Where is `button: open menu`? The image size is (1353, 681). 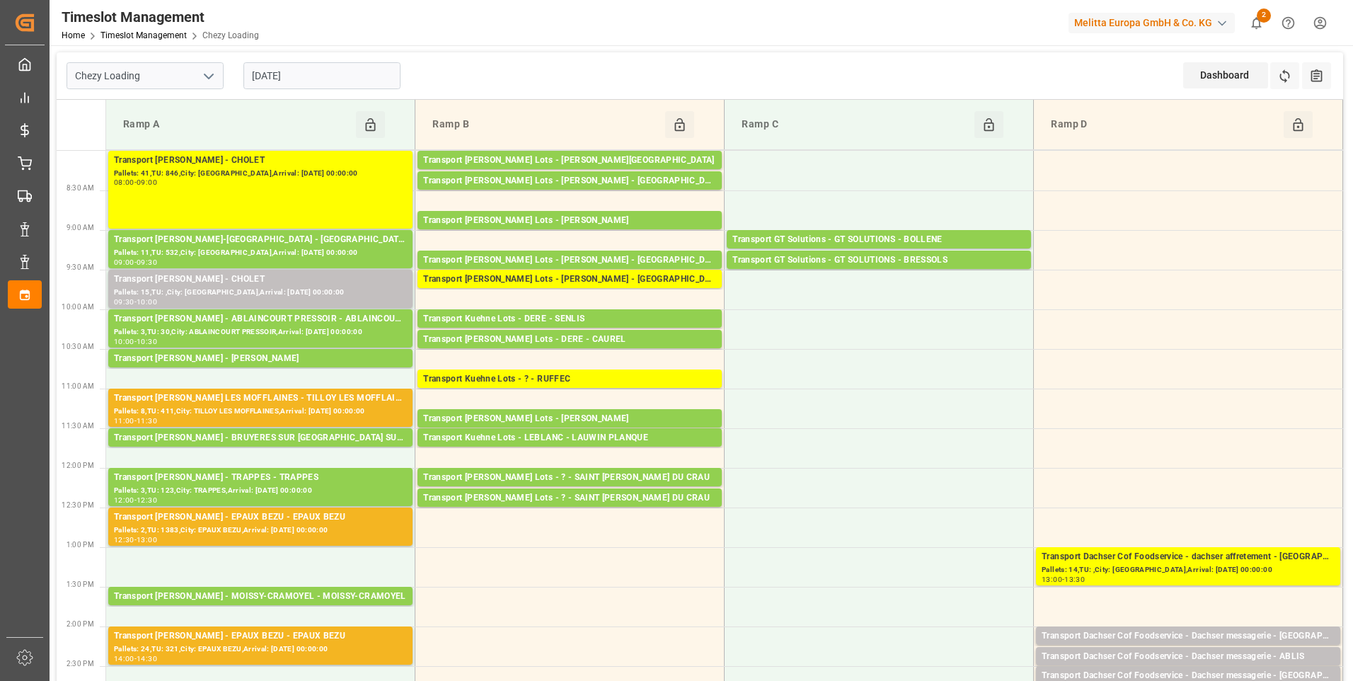 button: open menu is located at coordinates (208, 76).